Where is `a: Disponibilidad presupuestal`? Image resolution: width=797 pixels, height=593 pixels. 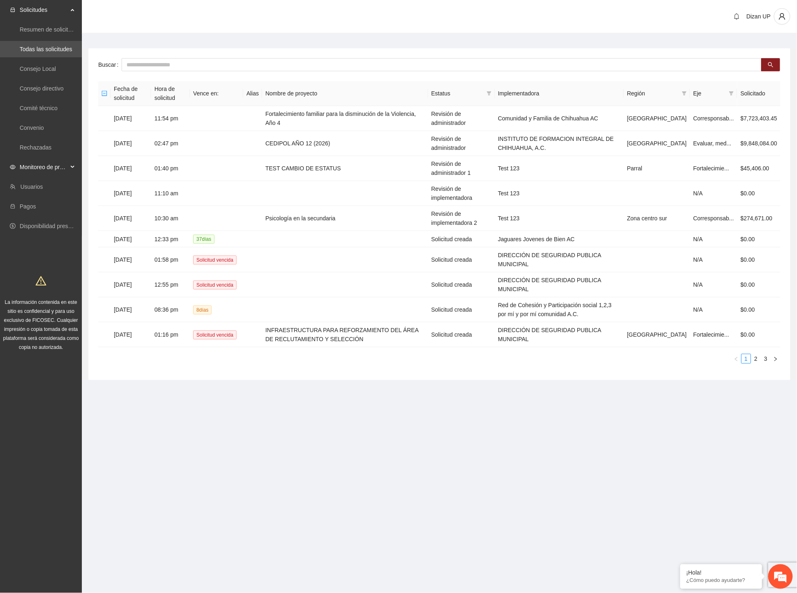
a: Disponibilidad presupuestal is located at coordinates (54, 226).